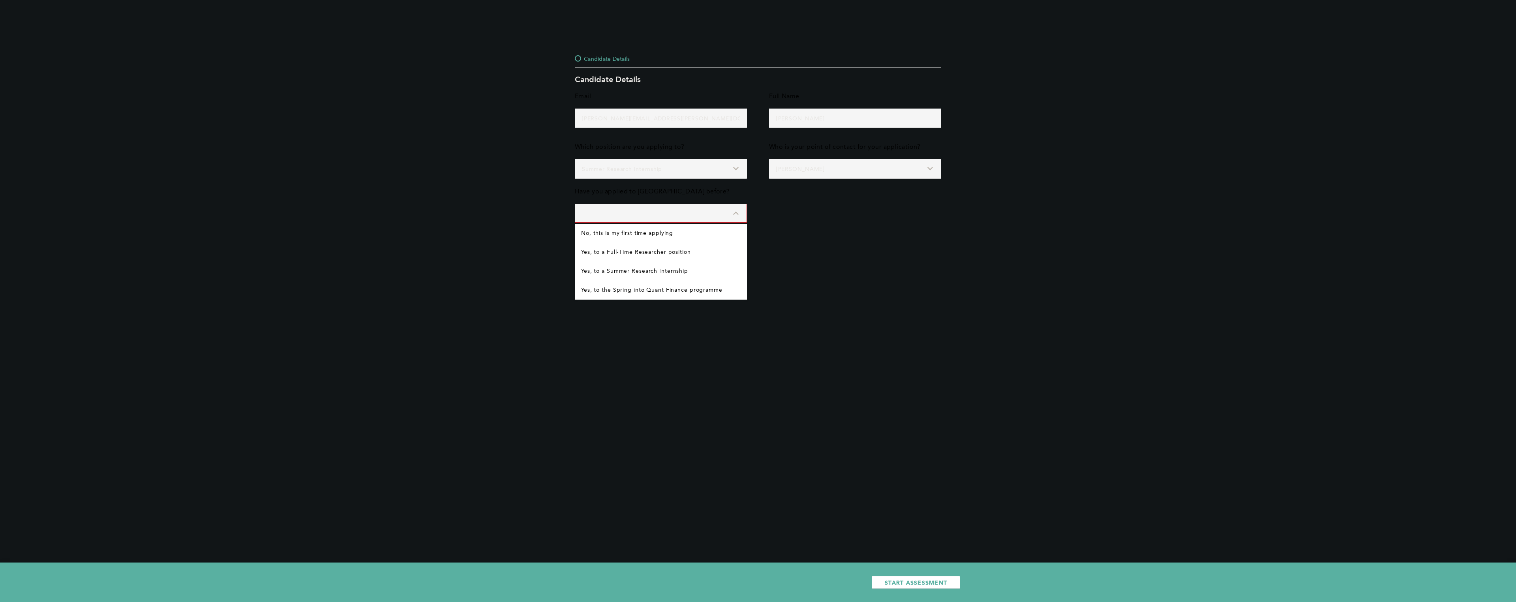 The width and height of the screenshot is (1516, 602). I want to click on span: START ASSESSMENT, so click(916, 582).